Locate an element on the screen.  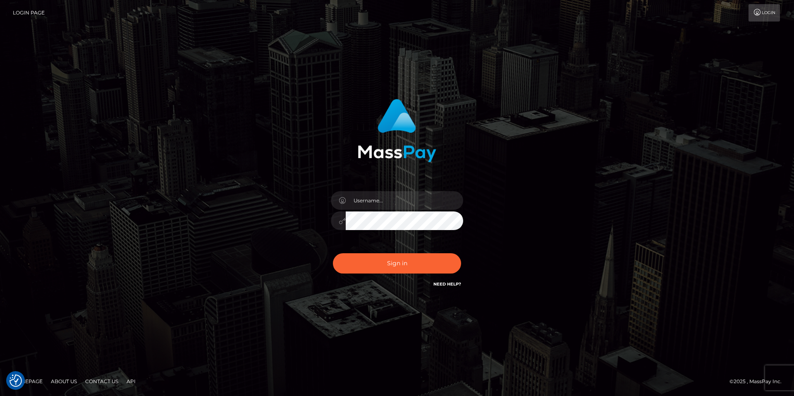
button: Sign in is located at coordinates (397, 263).